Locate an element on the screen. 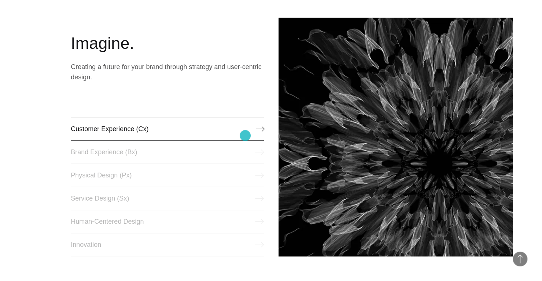 The width and height of the screenshot is (542, 281). span: Back to Top is located at coordinates (520, 259).